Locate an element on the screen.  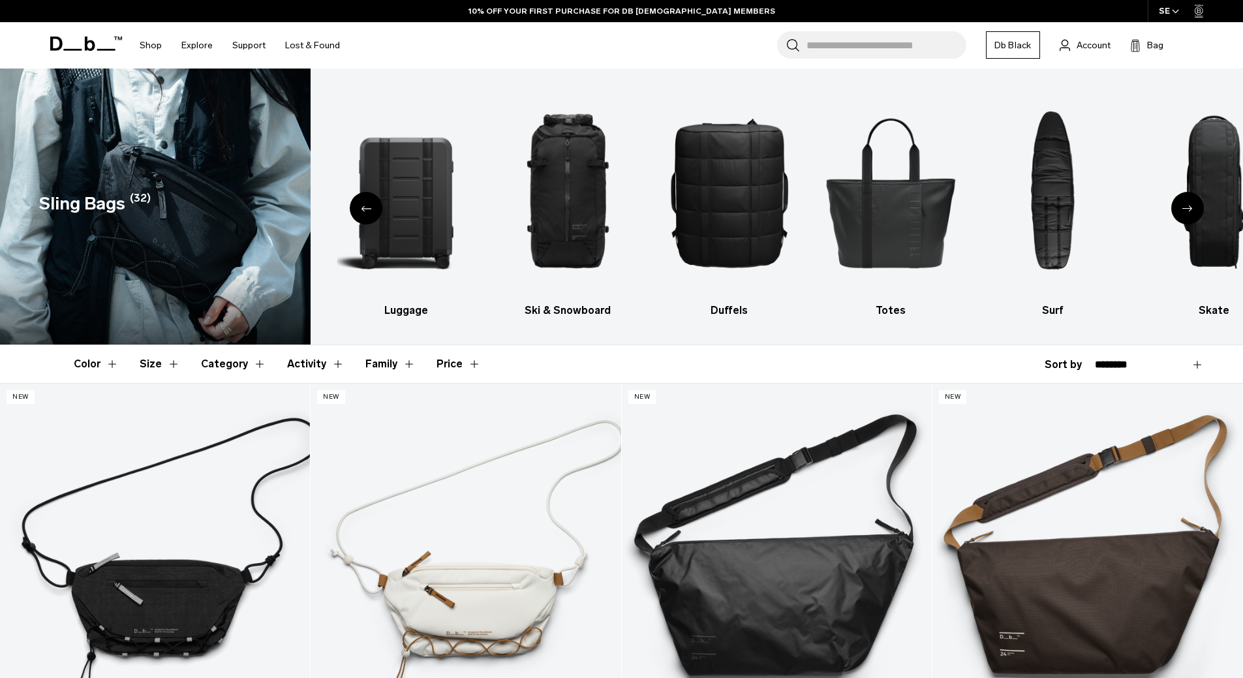
li: 3 / 10 is located at coordinates (406, 203).